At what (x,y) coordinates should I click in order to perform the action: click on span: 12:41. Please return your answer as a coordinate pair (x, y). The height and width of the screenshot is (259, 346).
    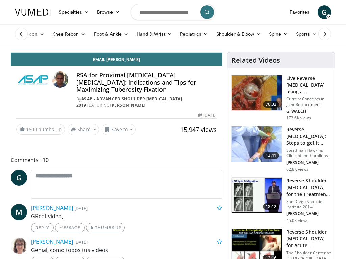
    Looking at the image, I should click on (271, 156).